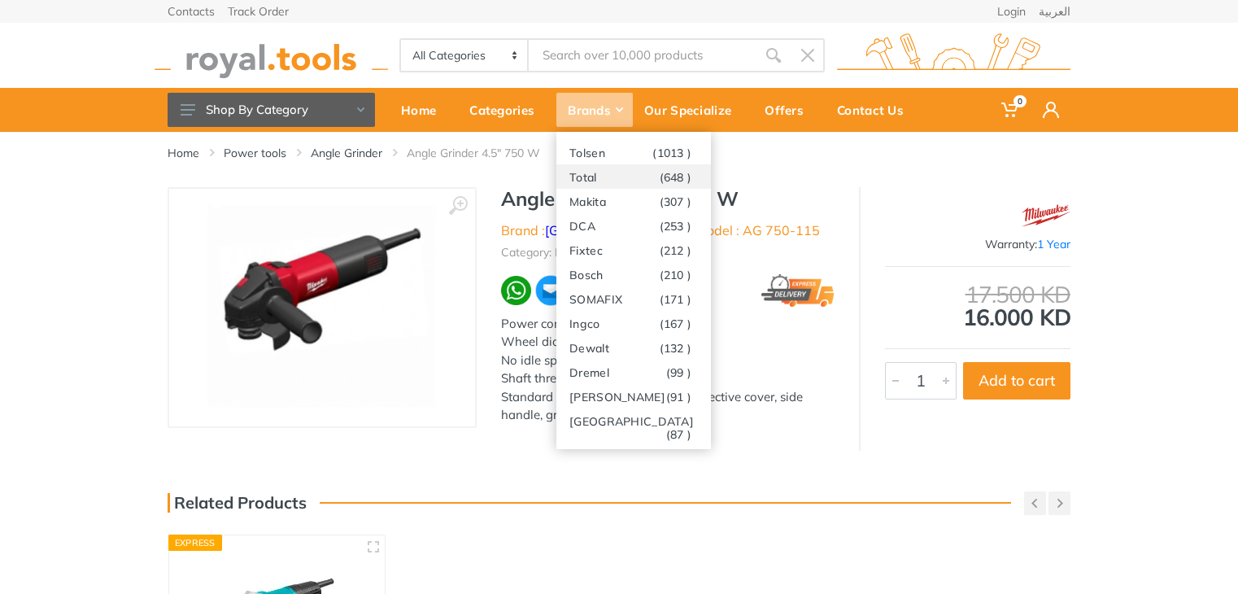 Image resolution: width=1238 pixels, height=594 pixels. I want to click on a: Bosch(210 ), so click(634, 274).